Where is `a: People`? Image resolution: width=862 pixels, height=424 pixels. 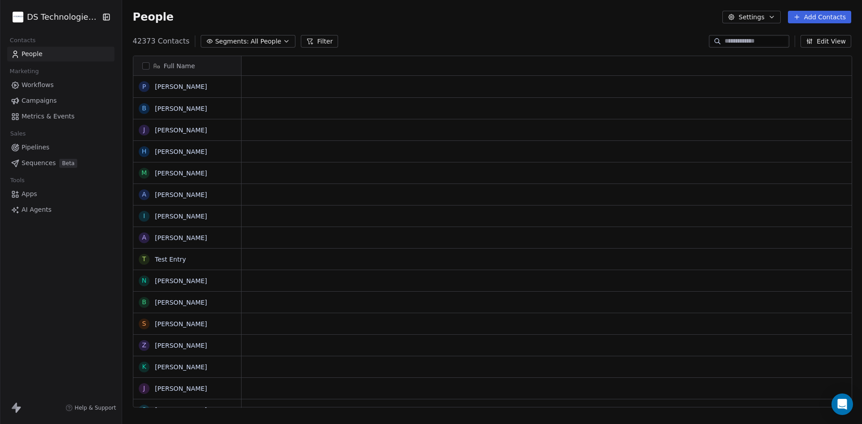
a: People is located at coordinates (61, 54).